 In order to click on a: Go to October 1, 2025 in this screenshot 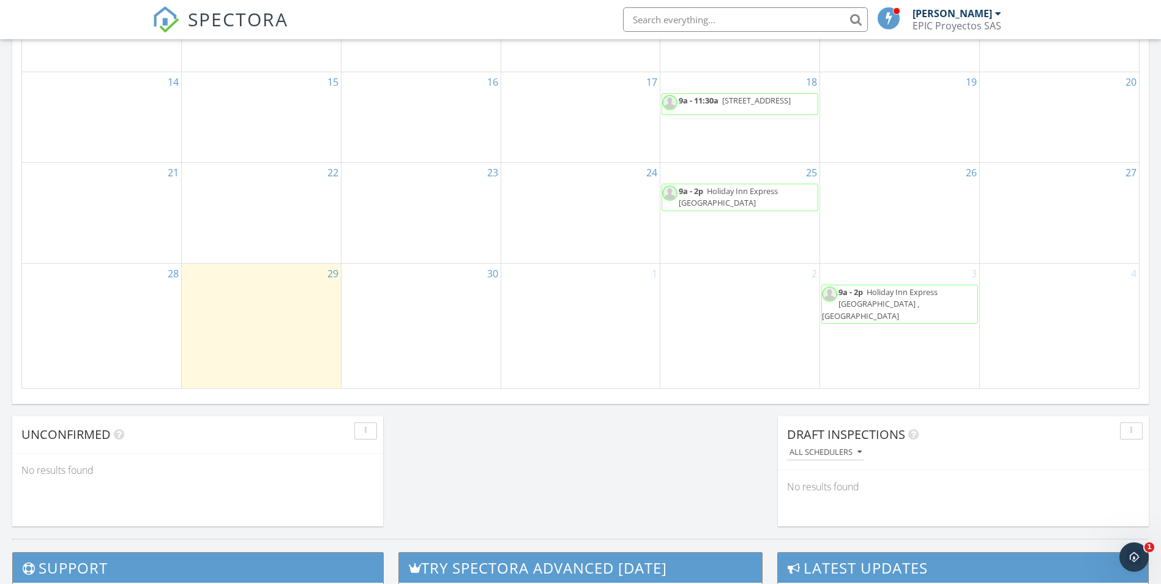, I will do `click(654, 273)`.